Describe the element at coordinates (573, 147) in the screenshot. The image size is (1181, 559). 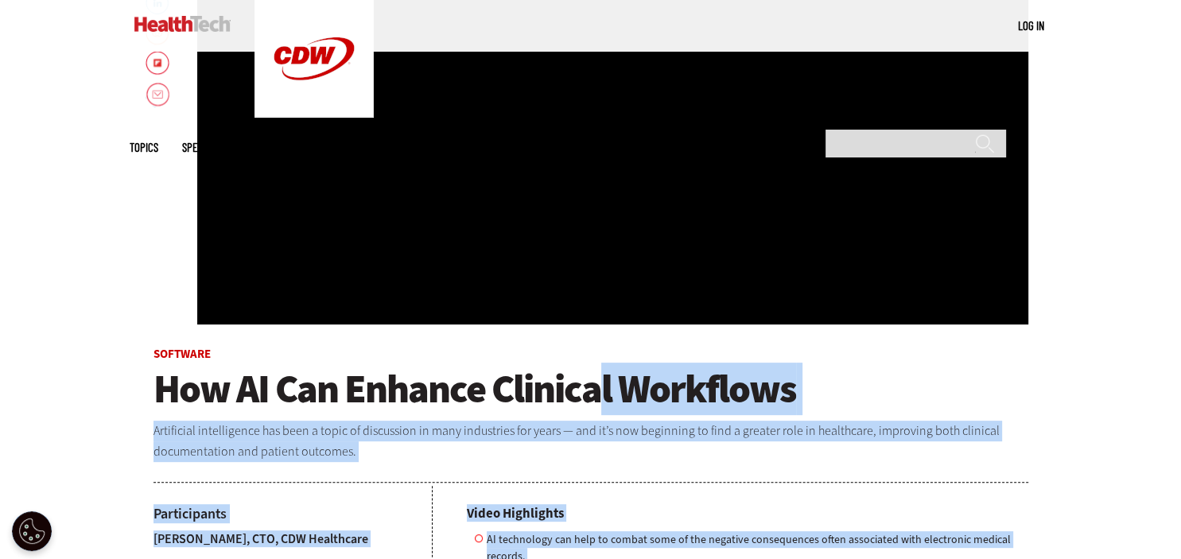
I see `span: More` at that location.